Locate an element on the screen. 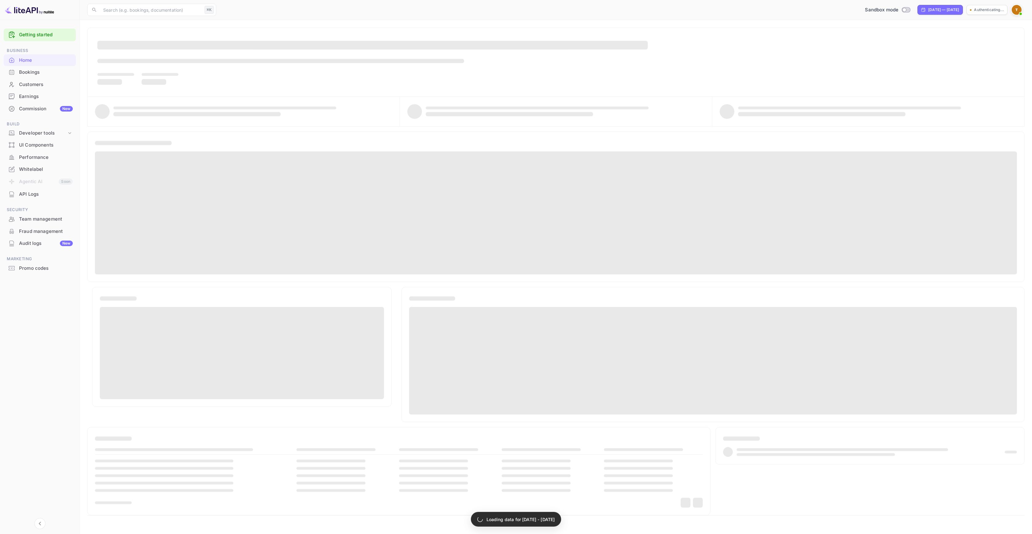 The height and width of the screenshot is (534, 1032). span: Marketing is located at coordinates (40, 259).